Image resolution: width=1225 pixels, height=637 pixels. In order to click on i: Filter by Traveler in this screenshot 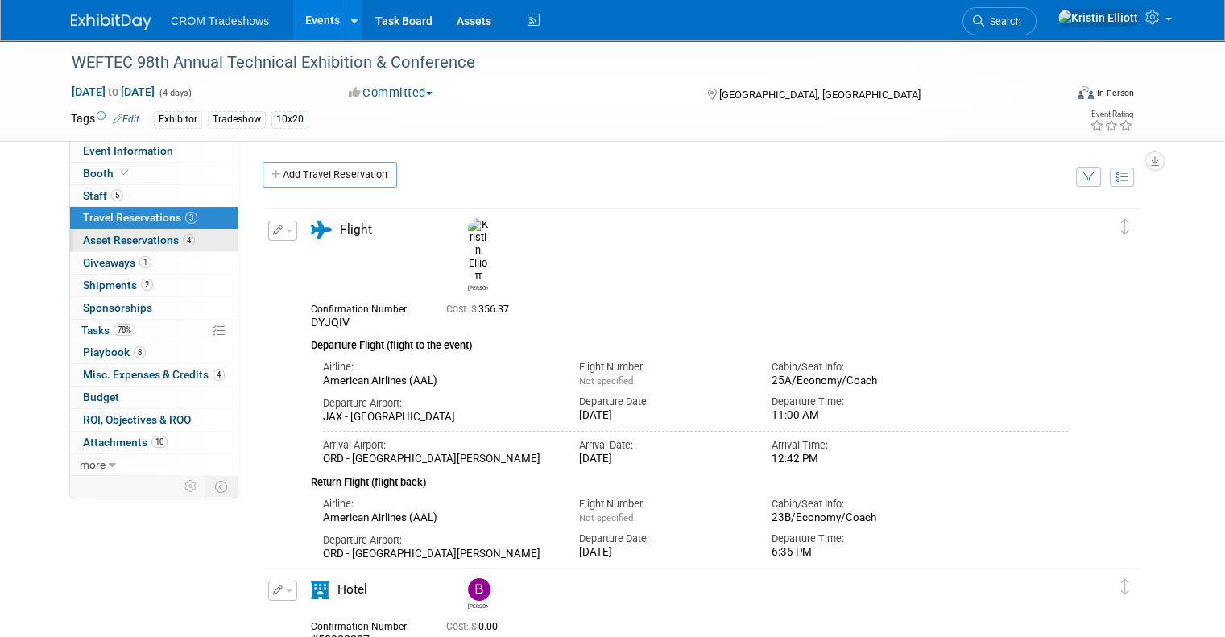, I will do `click(1089, 177)`.